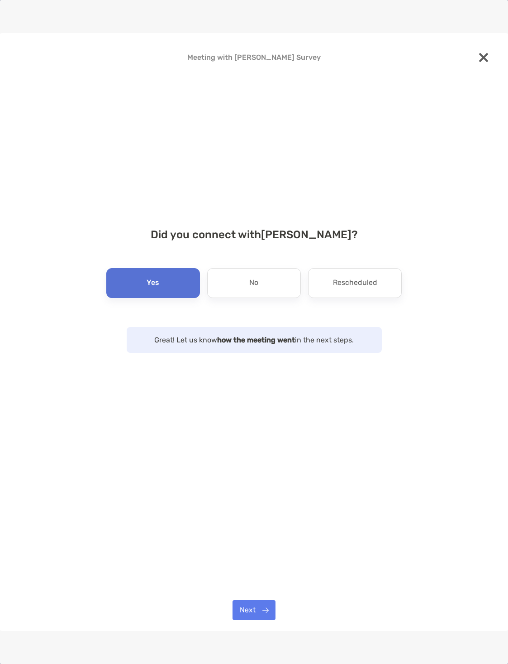 The width and height of the screenshot is (508, 664). What do you see at coordinates (153, 283) in the screenshot?
I see `p: Yes` at bounding box center [153, 283].